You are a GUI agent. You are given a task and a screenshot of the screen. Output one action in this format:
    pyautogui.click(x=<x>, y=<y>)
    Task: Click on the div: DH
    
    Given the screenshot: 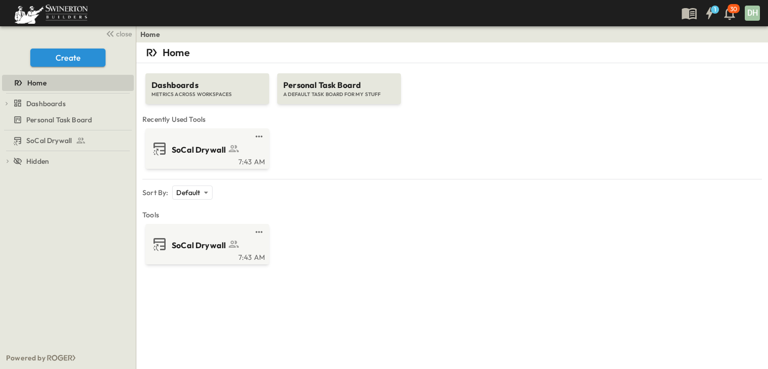 What is the action you would take?
    pyautogui.click(x=752, y=13)
    